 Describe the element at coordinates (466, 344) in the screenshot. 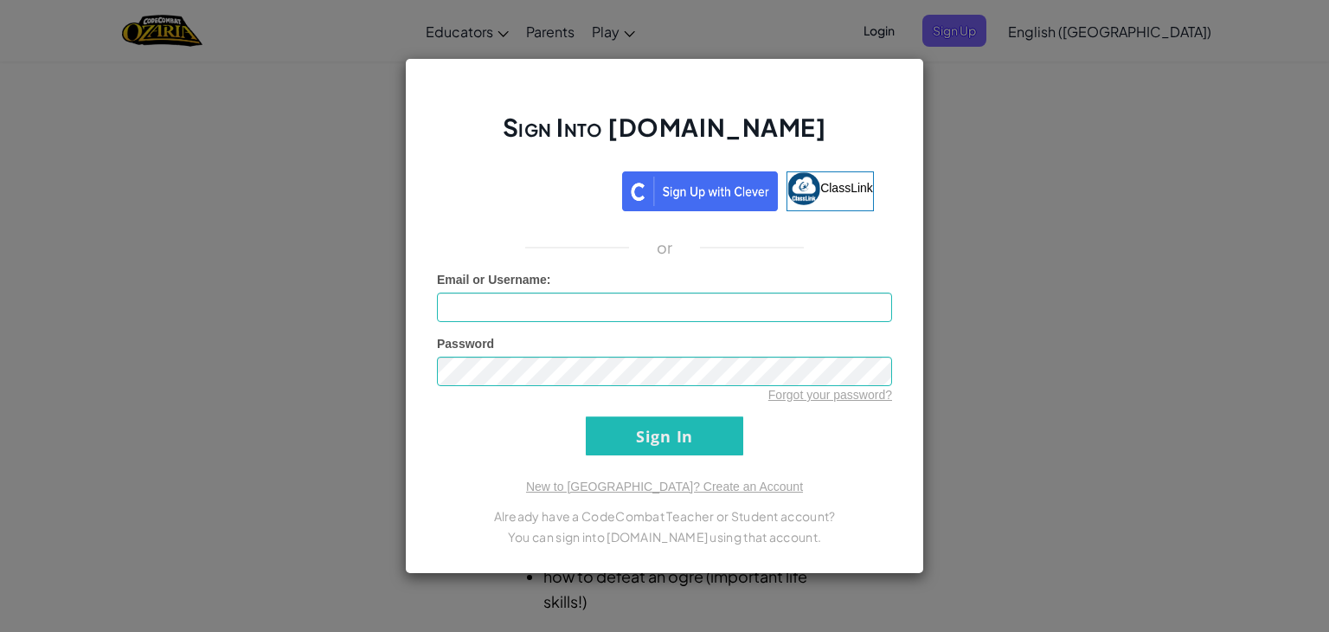

I see `span: Password` at that location.